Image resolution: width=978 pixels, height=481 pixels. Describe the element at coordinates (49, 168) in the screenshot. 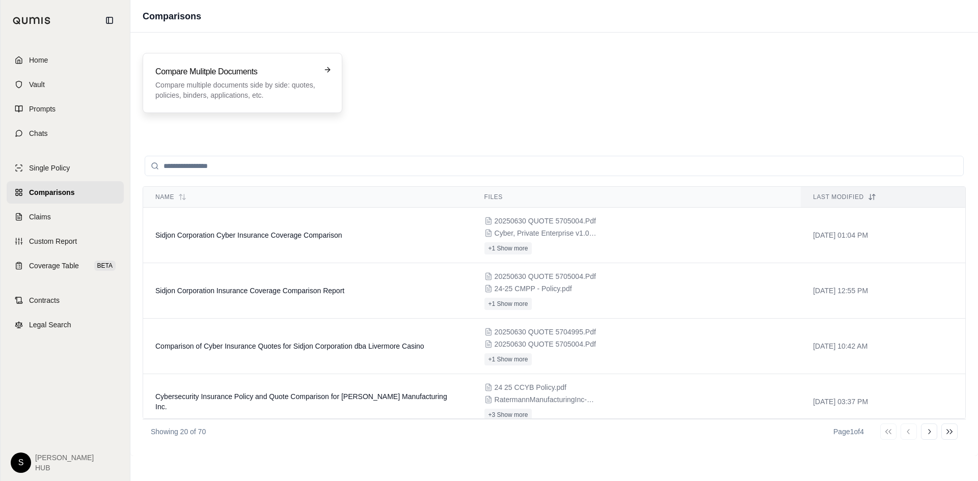

I see `span: Single Policy` at that location.